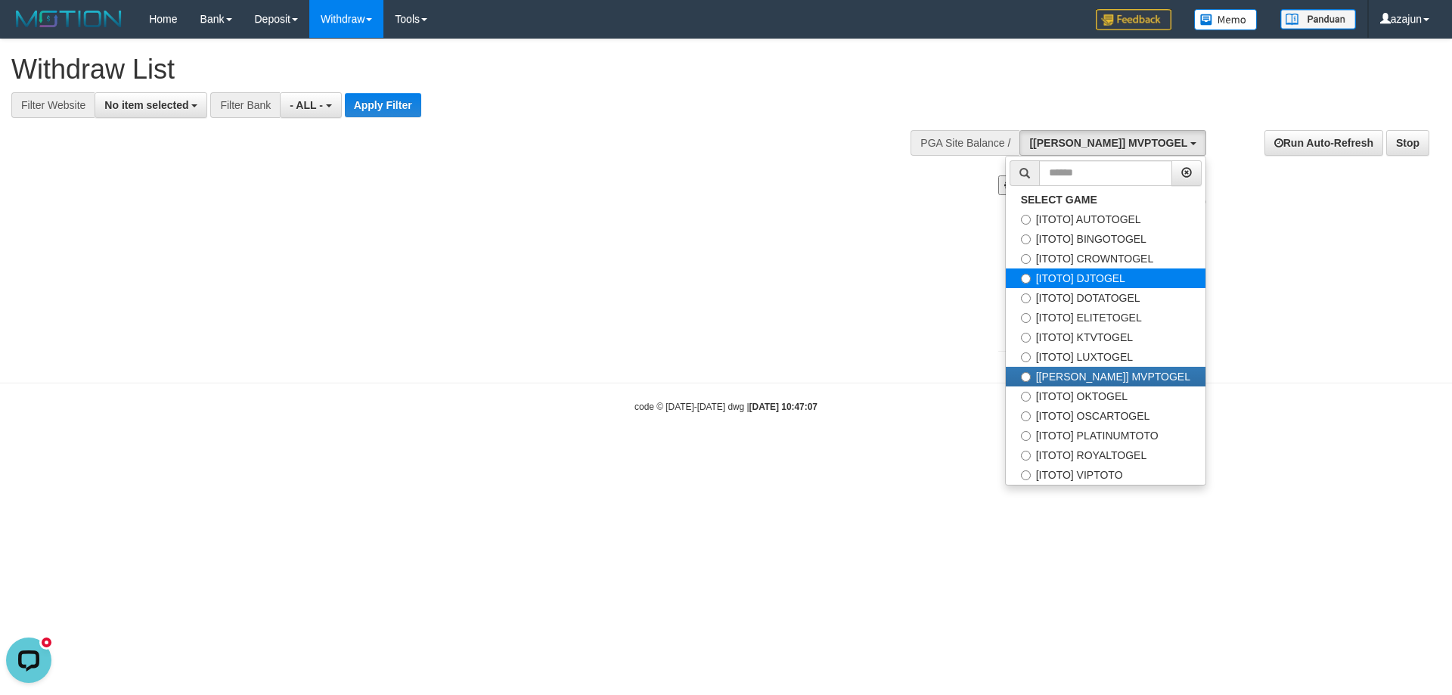  Describe the element at coordinates (1407, 143) in the screenshot. I see `a: Stop` at that location.